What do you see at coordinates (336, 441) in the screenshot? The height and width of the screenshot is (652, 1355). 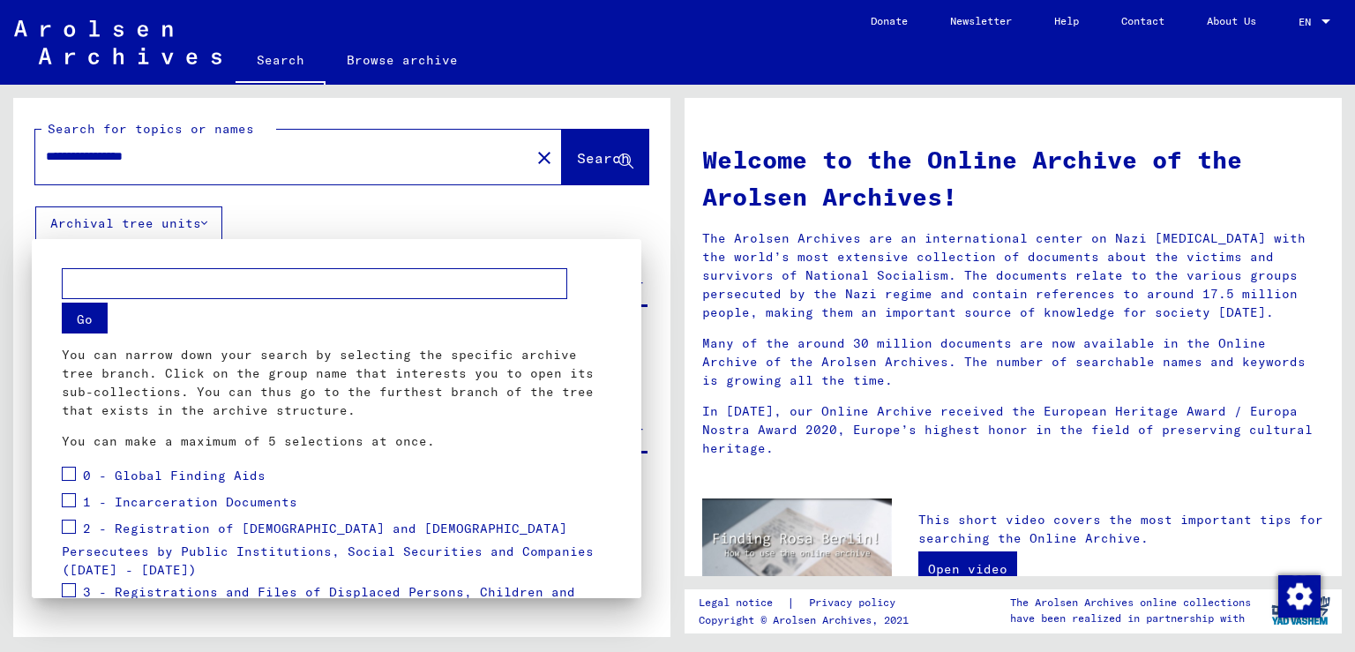 I see `p: You can make a maximum of 5 selections at once.` at bounding box center [336, 441].